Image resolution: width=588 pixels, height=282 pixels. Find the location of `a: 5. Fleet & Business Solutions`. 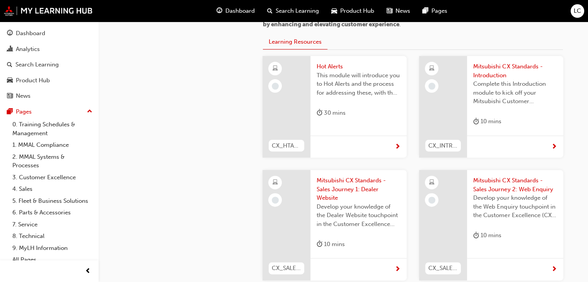

a: 5. Fleet & Business Solutions is located at coordinates (52, 201).